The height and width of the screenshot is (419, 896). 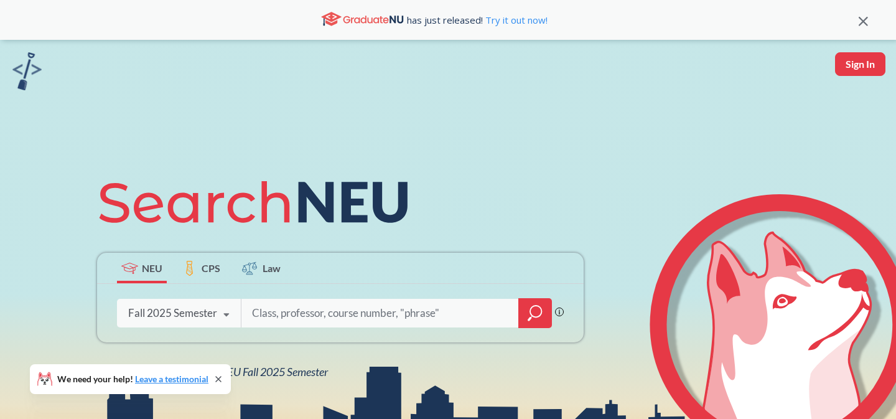 I want to click on a: Try it out now!, so click(x=515, y=20).